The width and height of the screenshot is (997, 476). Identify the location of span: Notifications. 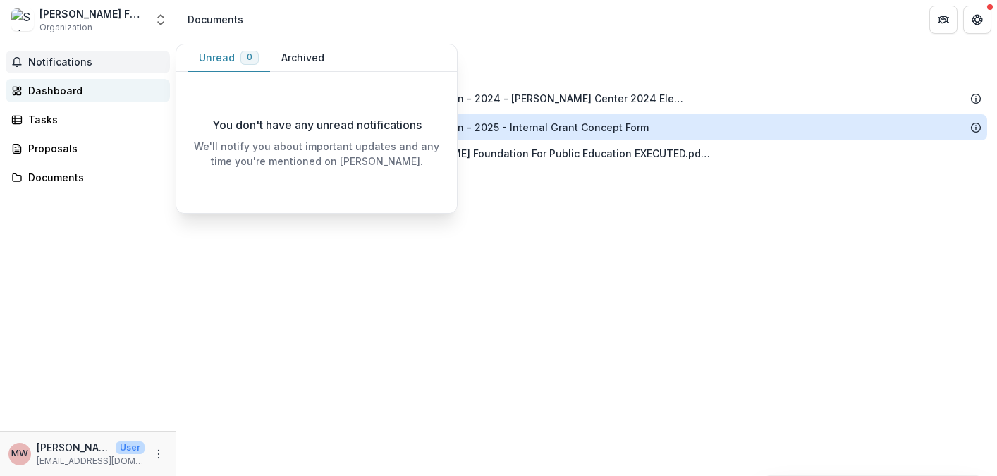
(96, 62).